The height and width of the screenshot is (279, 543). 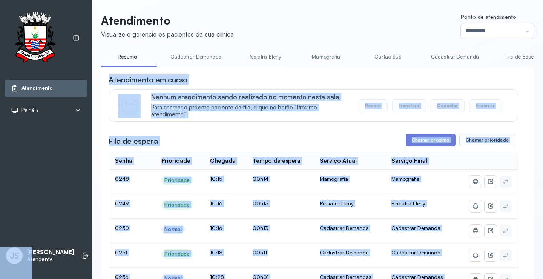 What do you see at coordinates (51, 259) in the screenshot?
I see `p: Atendente` at bounding box center [51, 259].